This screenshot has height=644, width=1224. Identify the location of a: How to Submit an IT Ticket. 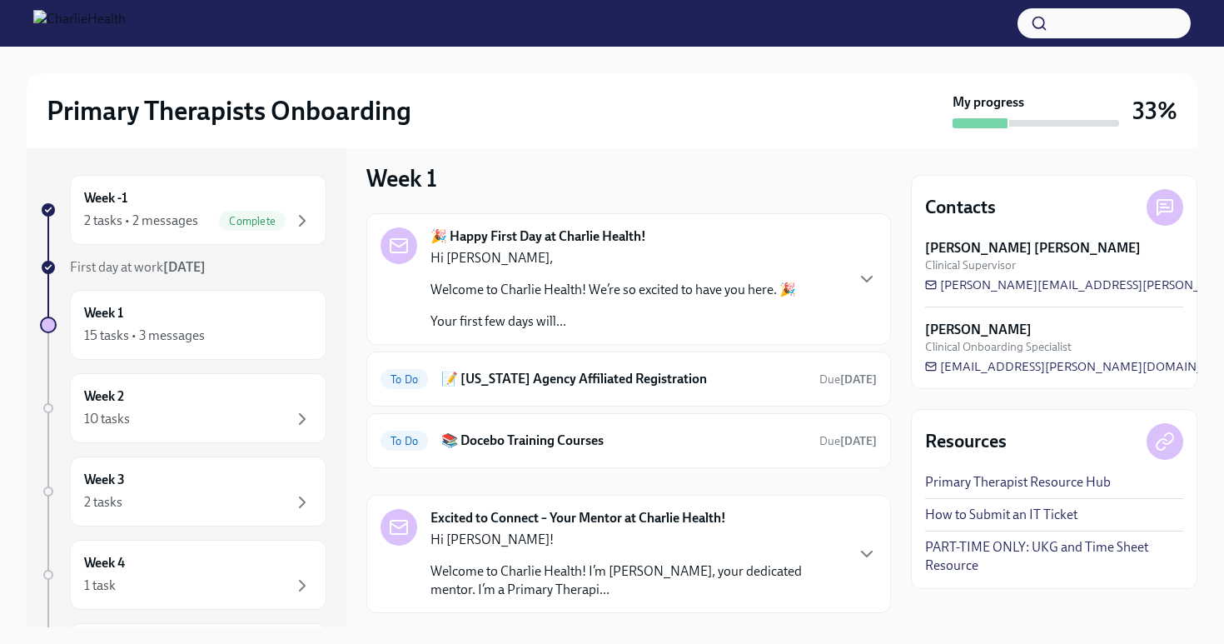
(1001, 514).